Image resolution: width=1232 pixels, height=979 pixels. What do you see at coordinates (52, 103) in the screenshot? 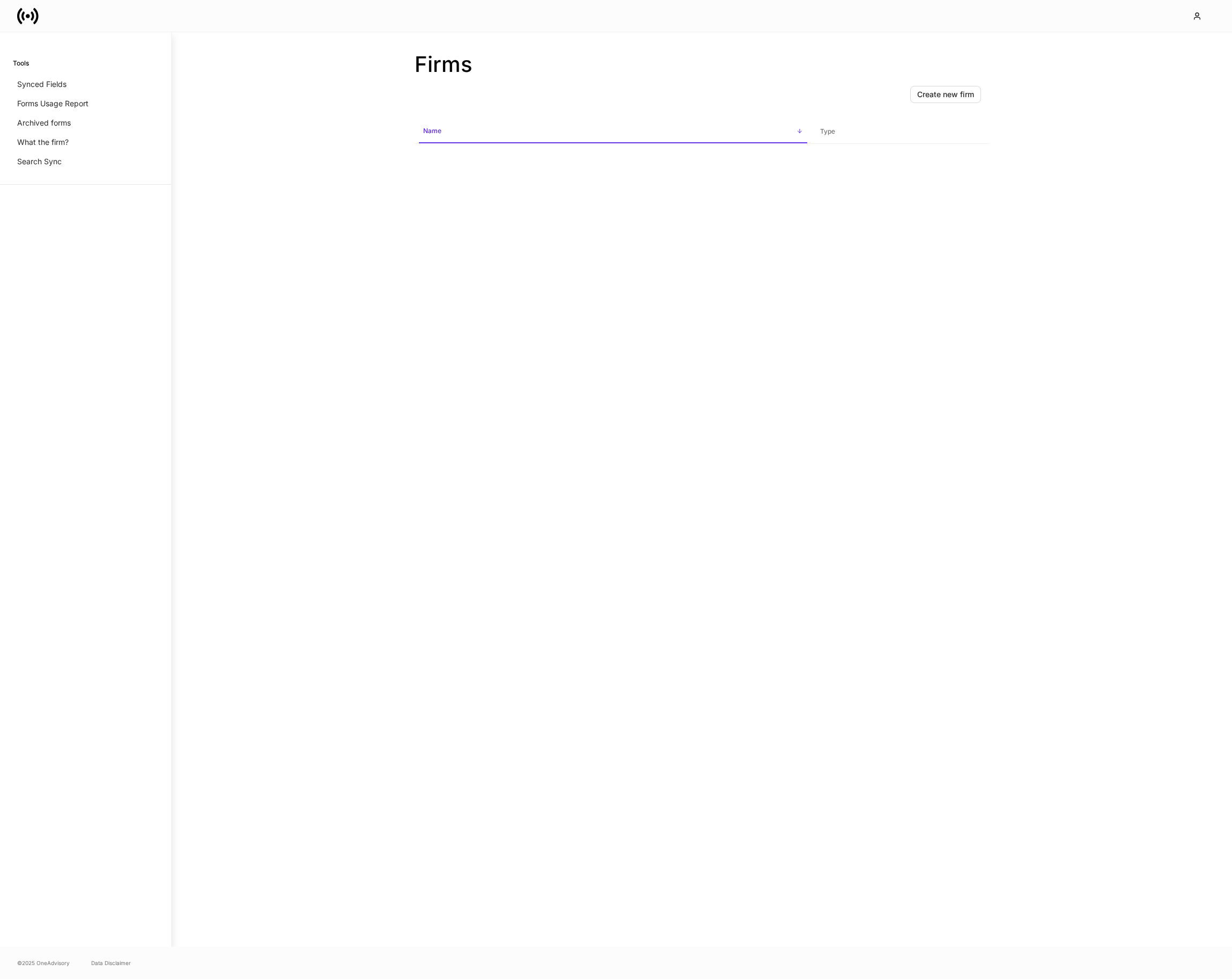
I see `p: Forms Usage Report` at bounding box center [52, 103].